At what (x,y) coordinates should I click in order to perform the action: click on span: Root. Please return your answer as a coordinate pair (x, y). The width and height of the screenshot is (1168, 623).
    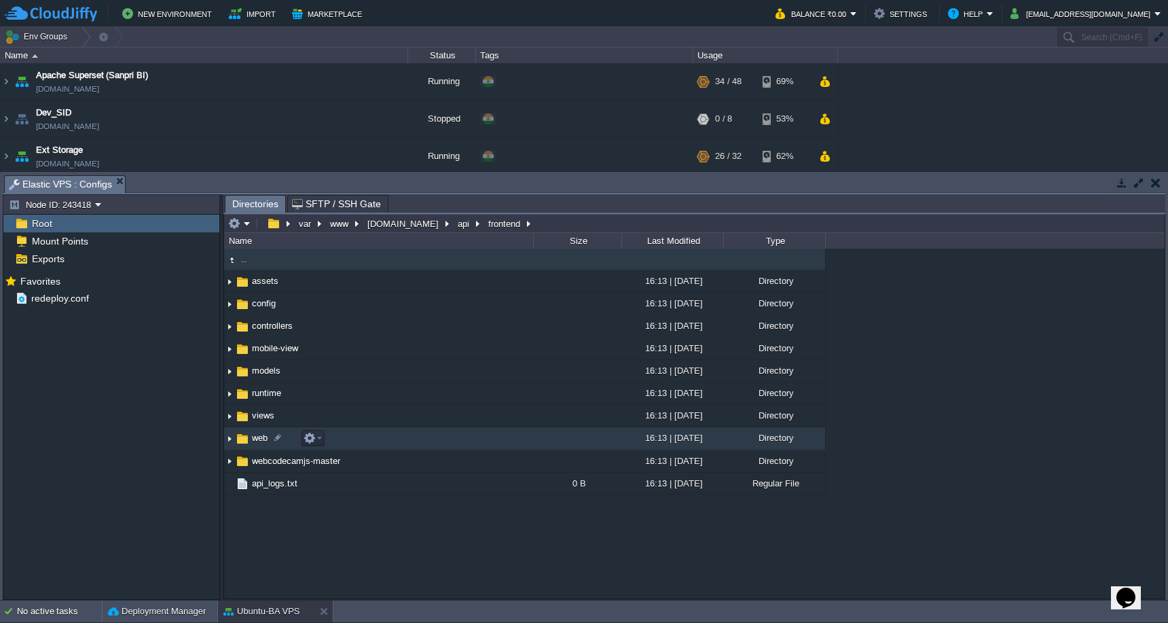
    Looking at the image, I should click on (41, 223).